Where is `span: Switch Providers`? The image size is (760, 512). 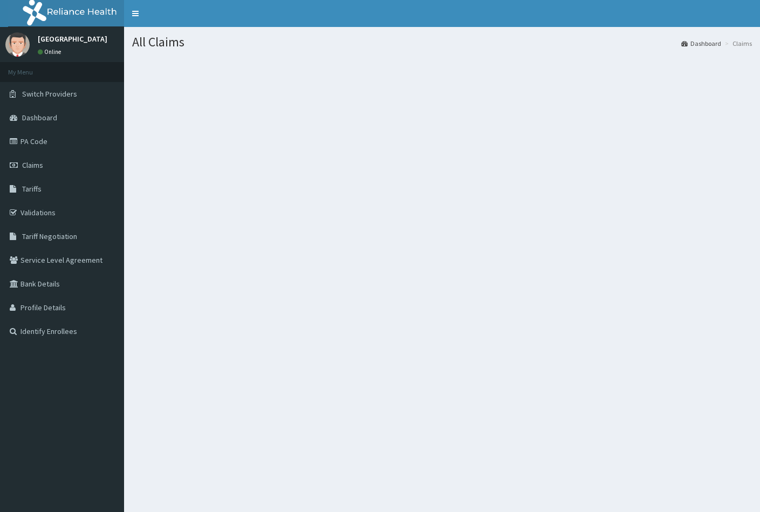
span: Switch Providers is located at coordinates (50, 94).